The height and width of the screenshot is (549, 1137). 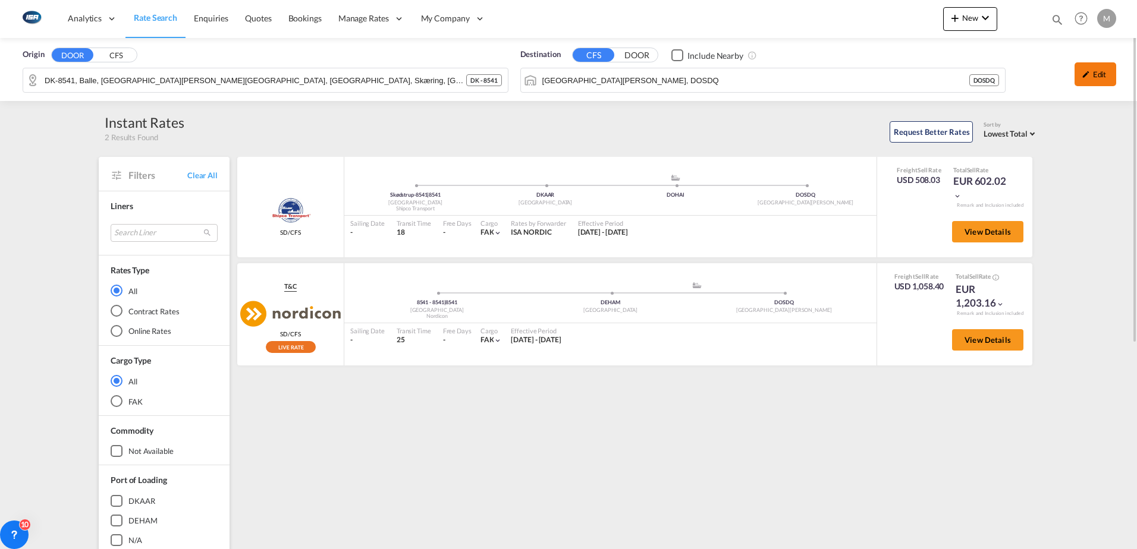 I want to click on div: ISA NORDIC, so click(x=538, y=232).